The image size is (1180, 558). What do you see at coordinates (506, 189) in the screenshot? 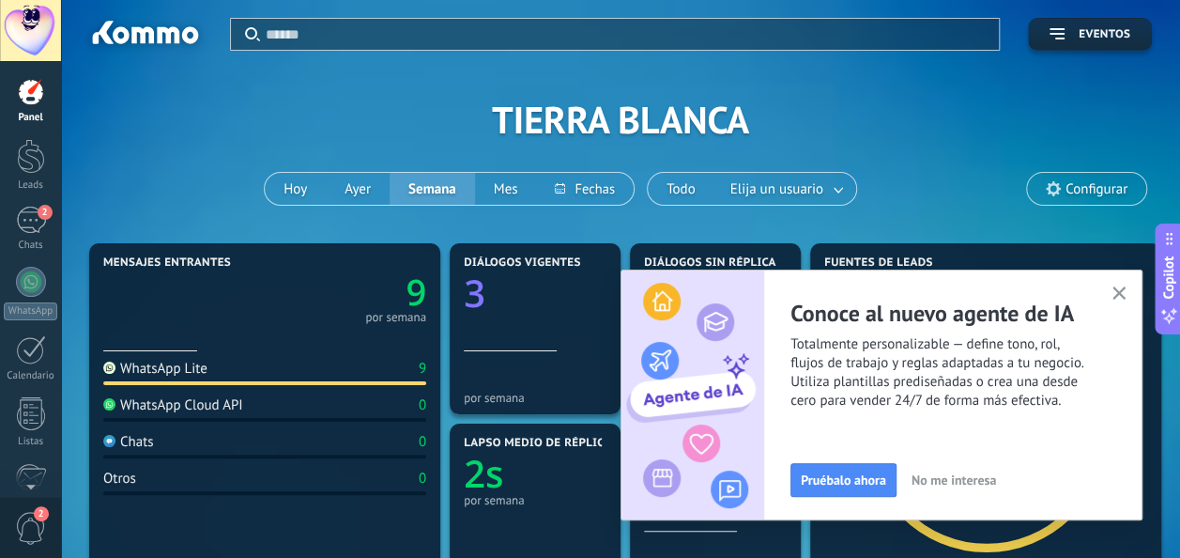
I see `button: Mes` at bounding box center [506, 189].